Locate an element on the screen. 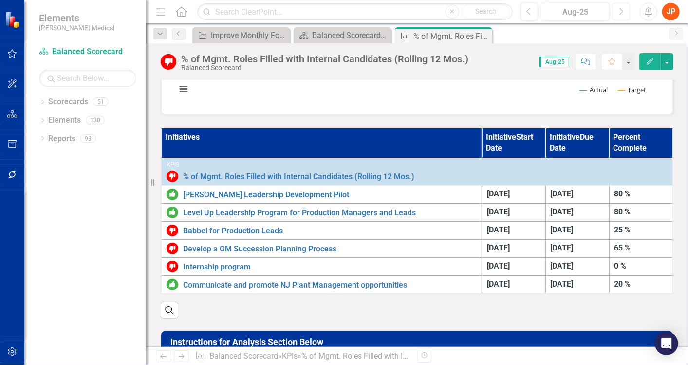 The width and height of the screenshot is (688, 365). span: Elements is located at coordinates (76, 18).